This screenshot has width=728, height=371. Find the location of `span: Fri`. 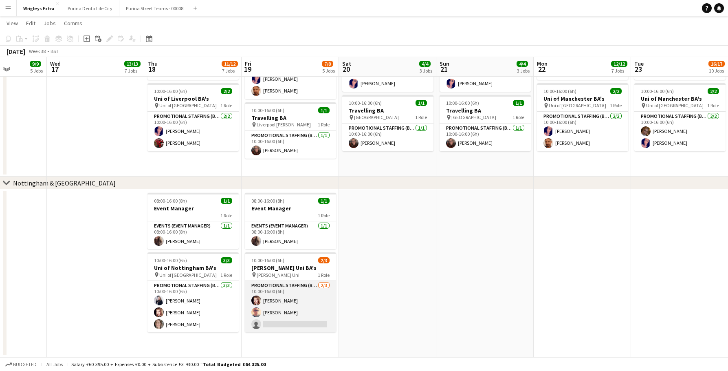

span: Fri is located at coordinates (248, 64).